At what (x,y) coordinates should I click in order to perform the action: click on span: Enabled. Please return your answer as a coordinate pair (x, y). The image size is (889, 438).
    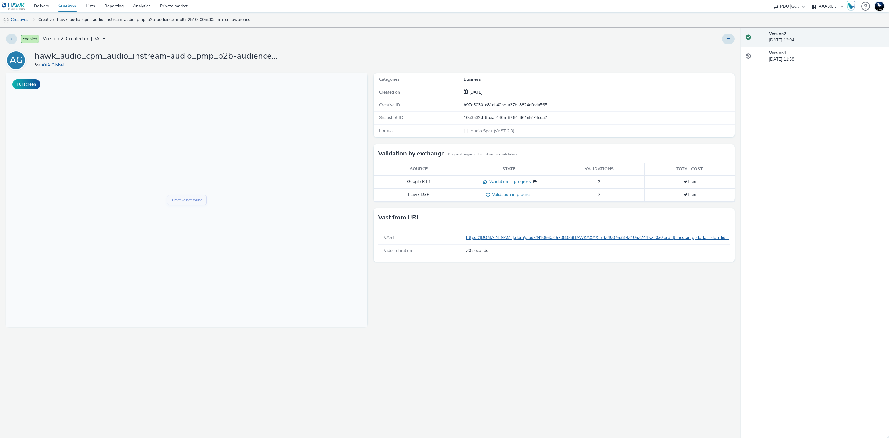
    Looking at the image, I should click on (30, 39).